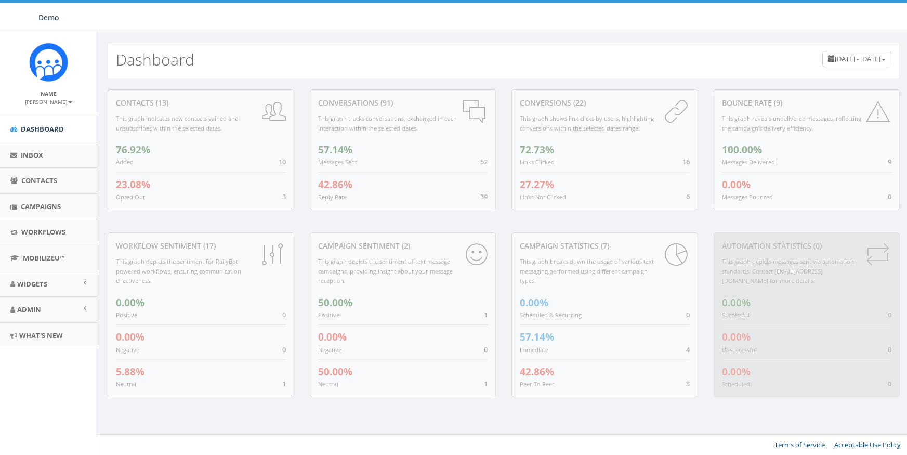  I want to click on span: 5.88%, so click(130, 372).